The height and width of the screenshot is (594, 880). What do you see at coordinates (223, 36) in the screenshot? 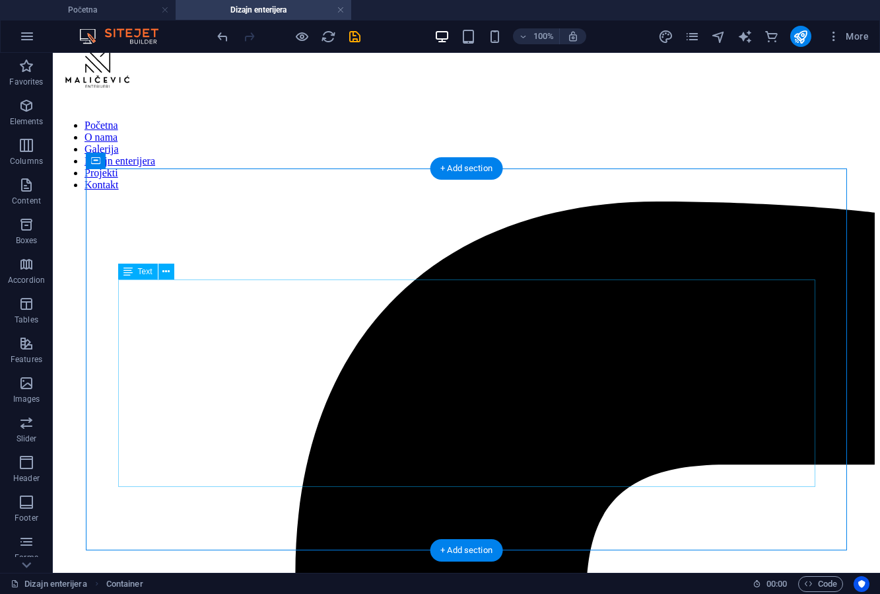
I see `button: undo` at bounding box center [223, 36].